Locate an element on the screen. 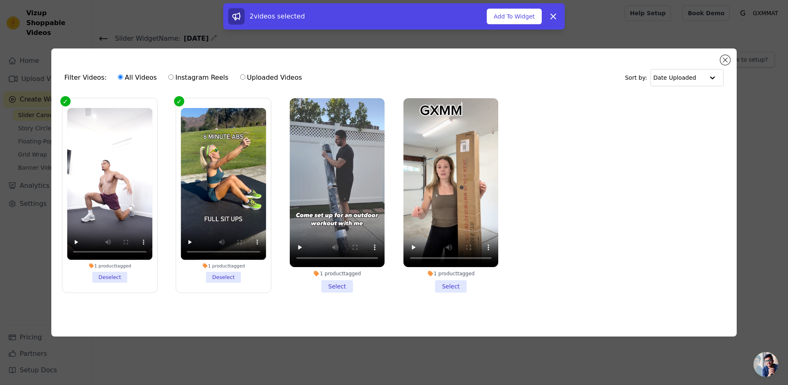  button: Close modal is located at coordinates (725, 60).